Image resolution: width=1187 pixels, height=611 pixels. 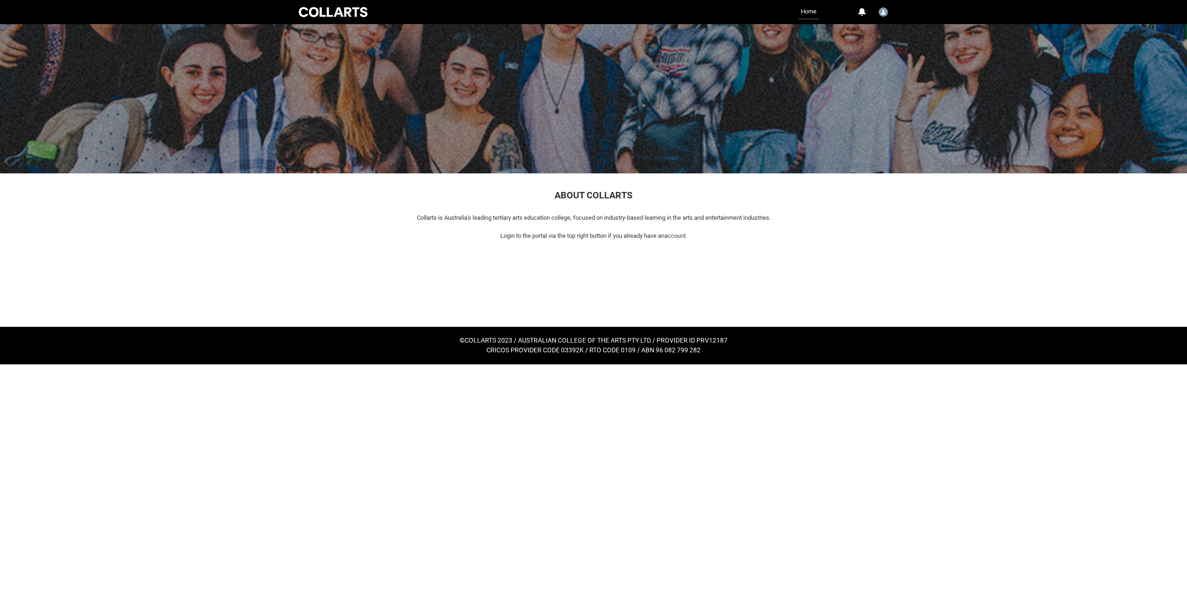 I want to click on img: Elliot.Folvig, so click(x=883, y=12).